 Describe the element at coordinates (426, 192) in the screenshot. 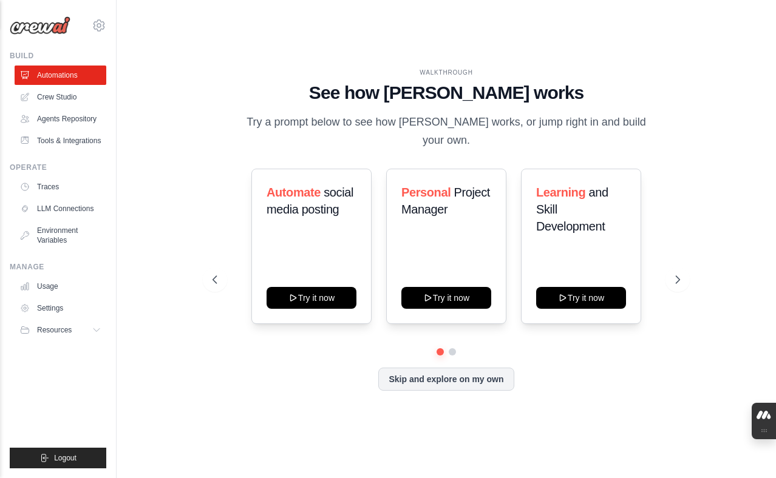

I see `span: Personal` at that location.